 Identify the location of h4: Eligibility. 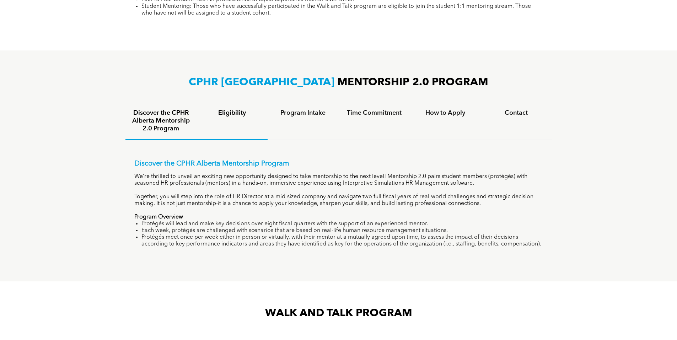
(232, 113).